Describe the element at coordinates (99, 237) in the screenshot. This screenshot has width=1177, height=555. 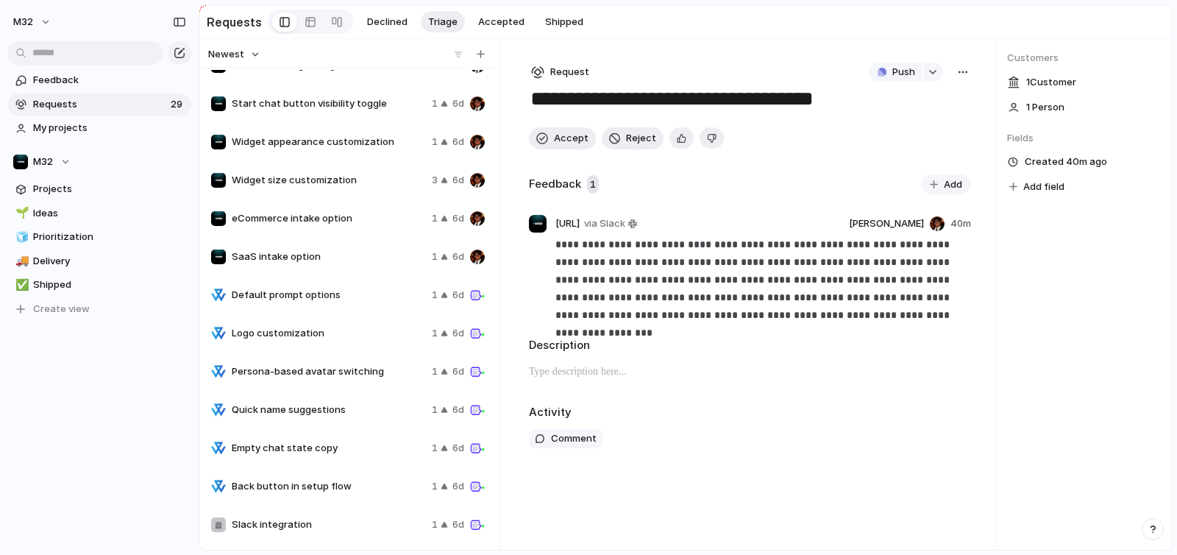
I see `div: 🧊Prioritization` at that location.